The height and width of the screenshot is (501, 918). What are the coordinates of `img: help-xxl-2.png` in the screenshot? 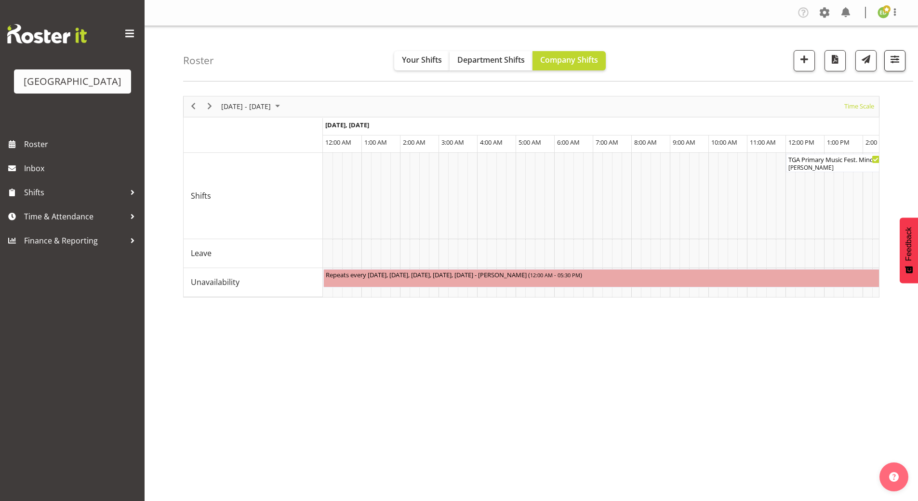 It's located at (894, 477).